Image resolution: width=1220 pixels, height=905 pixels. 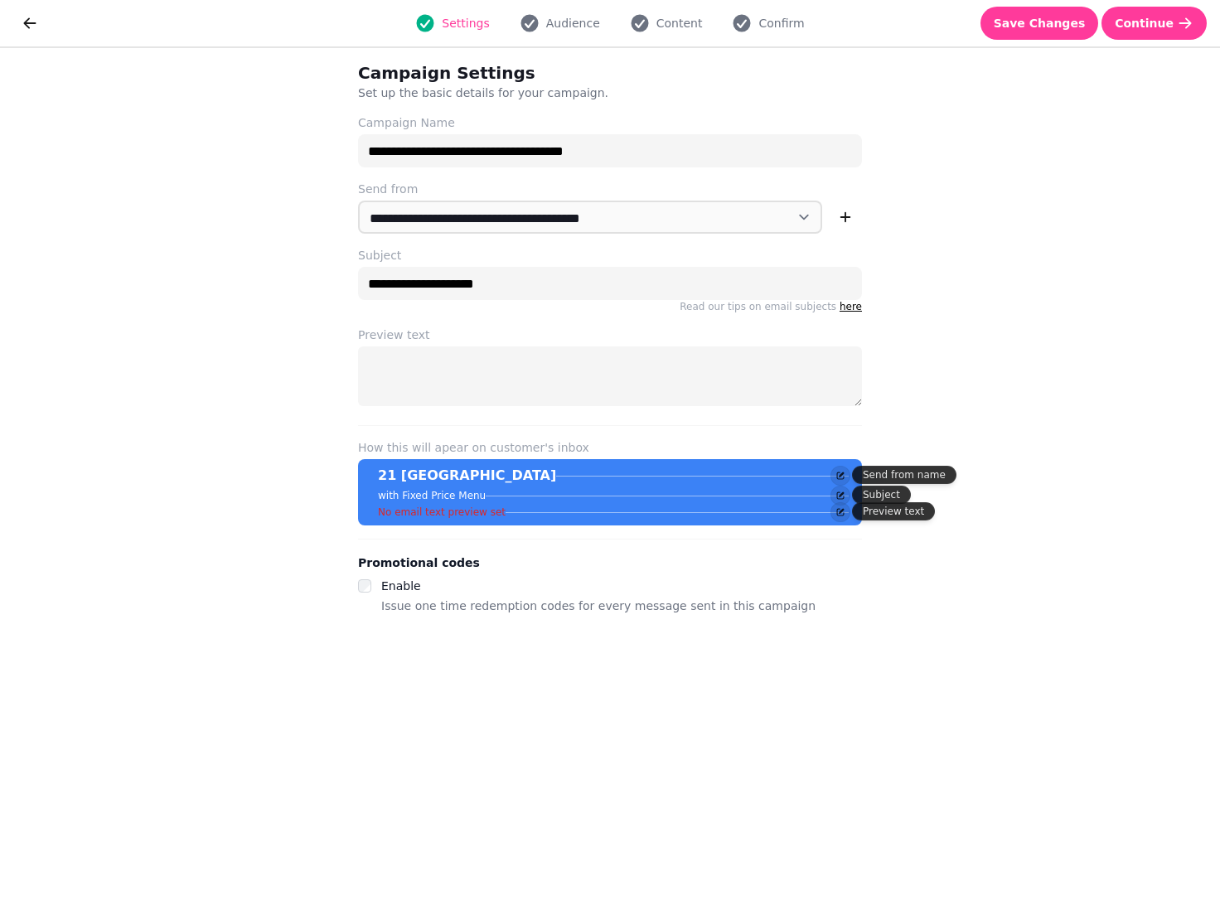 What do you see at coordinates (418, 563) in the screenshot?
I see `legend: Promotional codes` at bounding box center [418, 563].